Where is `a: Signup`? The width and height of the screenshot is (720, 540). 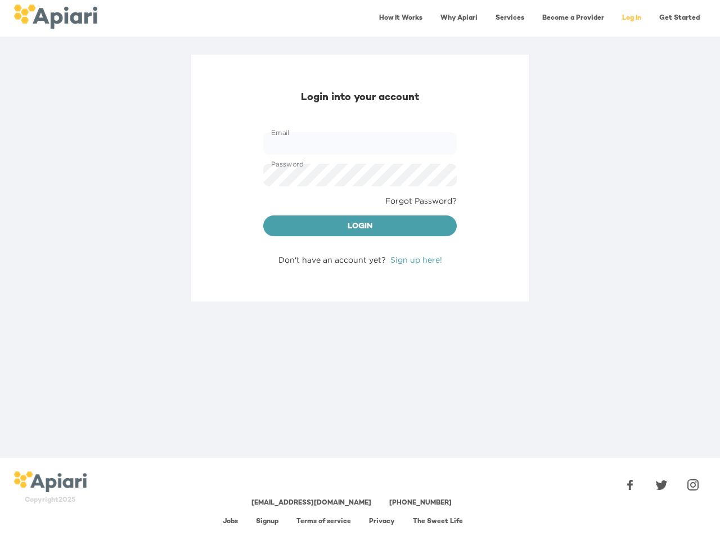 a: Signup is located at coordinates (267, 521).